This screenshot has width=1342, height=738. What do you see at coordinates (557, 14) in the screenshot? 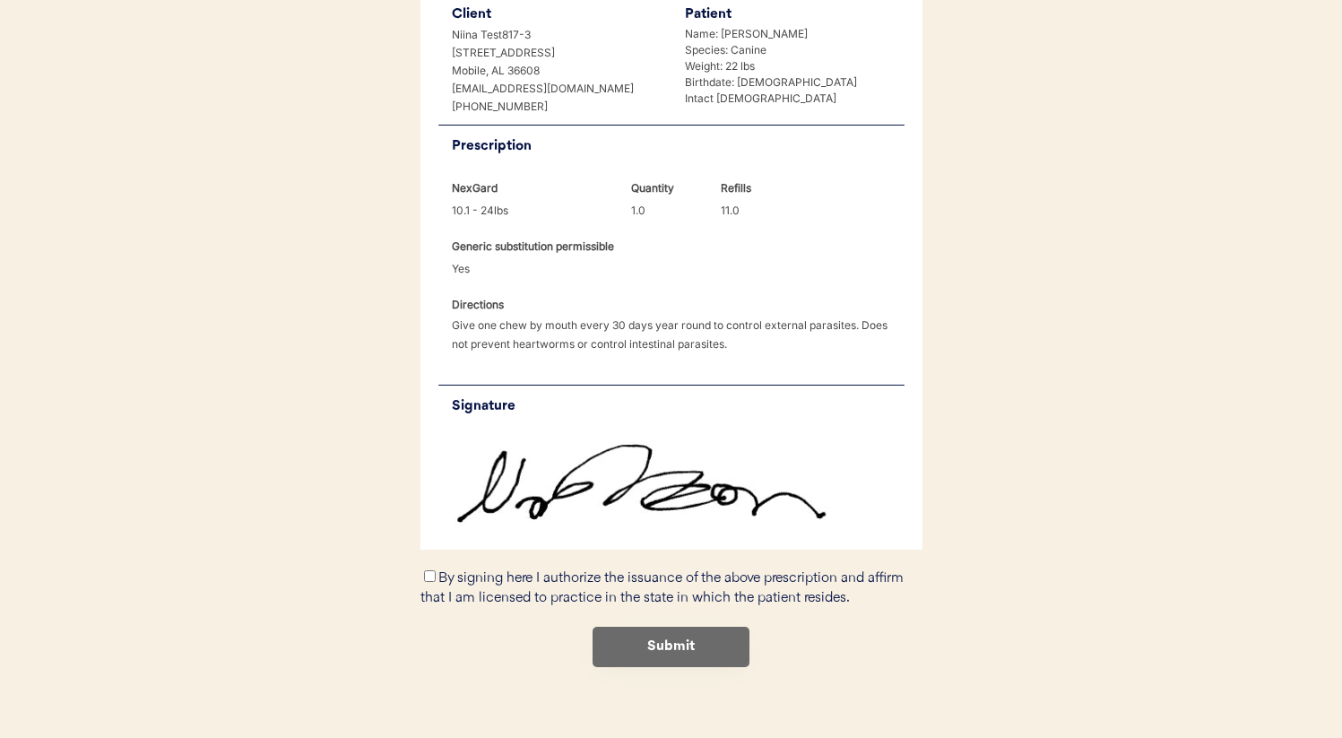
I see `div: Client` at bounding box center [557, 14].